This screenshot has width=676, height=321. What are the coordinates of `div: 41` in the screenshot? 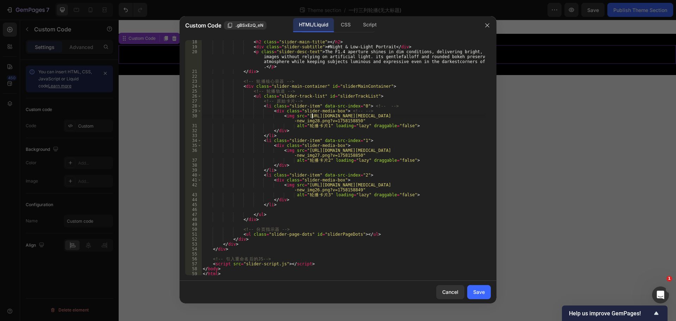 It's located at (193, 180).